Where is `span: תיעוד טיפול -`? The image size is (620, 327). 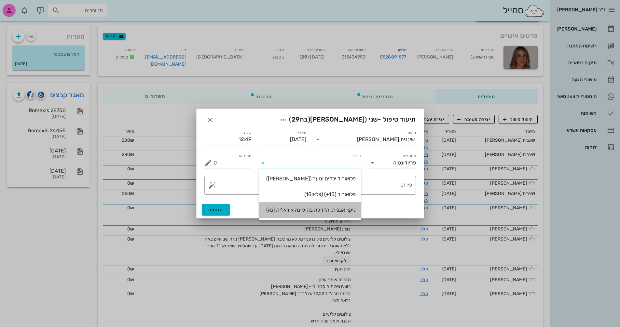
span: תיעוד טיפול - is located at coordinates (346, 120).